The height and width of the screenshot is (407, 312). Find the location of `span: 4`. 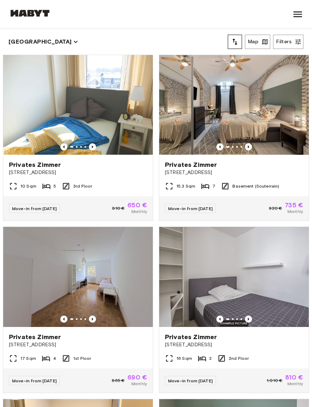

span: 4 is located at coordinates (55, 358).